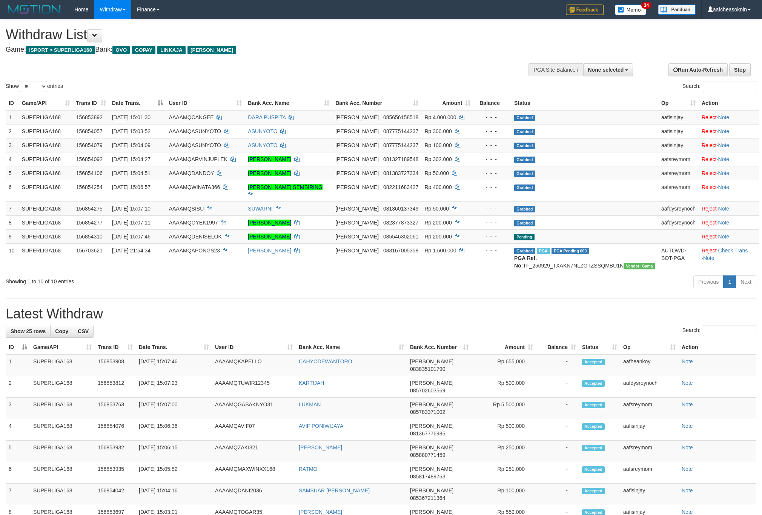 This screenshot has width=762, height=515. I want to click on h1: Latest Withdraw, so click(381, 314).